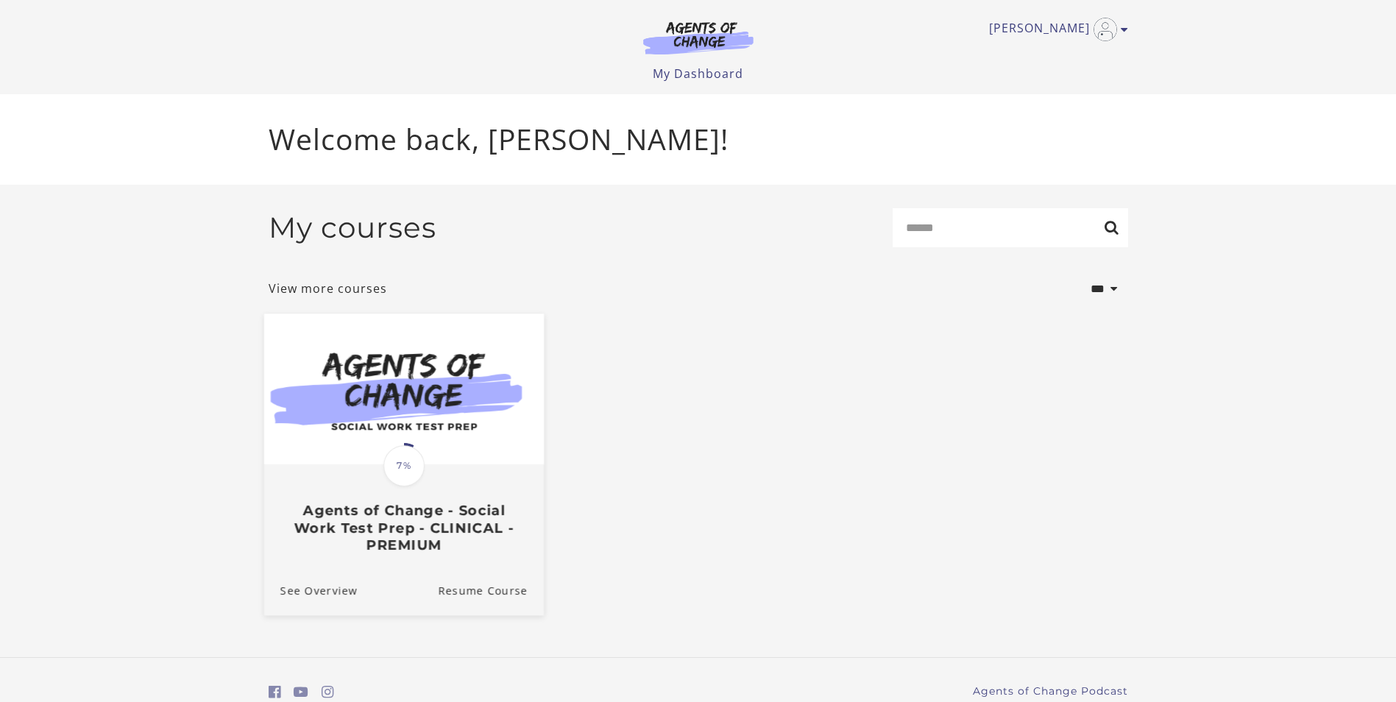  I want to click on i: https://www.youtube.com/c/AgentsofChangeTestPrepbyMeaganMitchell (Open in a new window), so click(301, 692).